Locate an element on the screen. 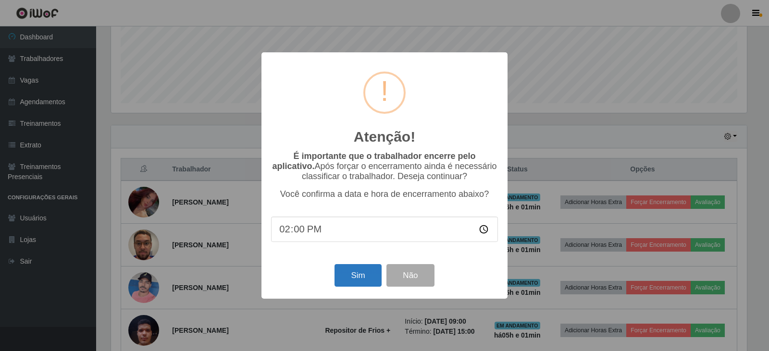 This screenshot has height=351, width=769. p: Você confirma a data e hora de encerramento abaixo? is located at coordinates (385, 194).